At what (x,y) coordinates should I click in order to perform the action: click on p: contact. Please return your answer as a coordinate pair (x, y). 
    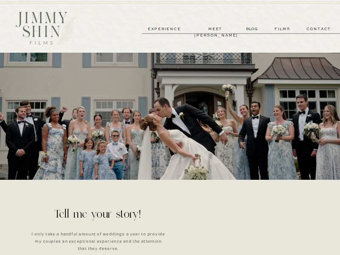
    Looking at the image, I should click on (319, 29).